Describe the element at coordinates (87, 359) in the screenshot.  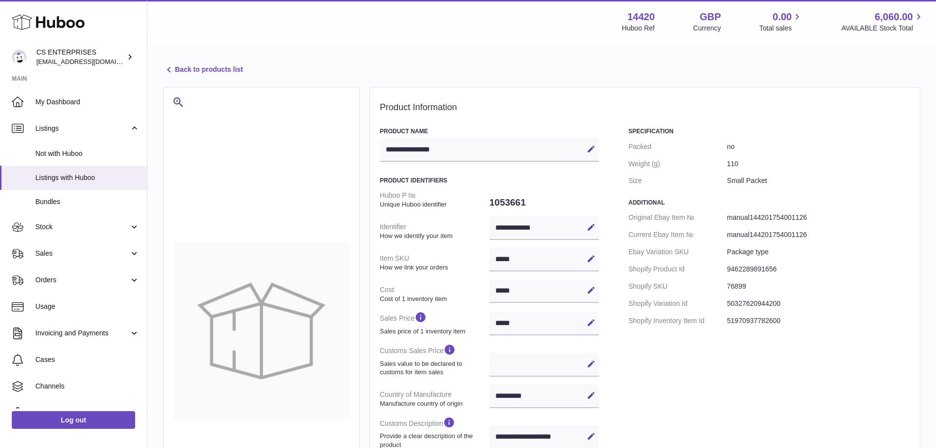
I see `span: Cases` at that location.